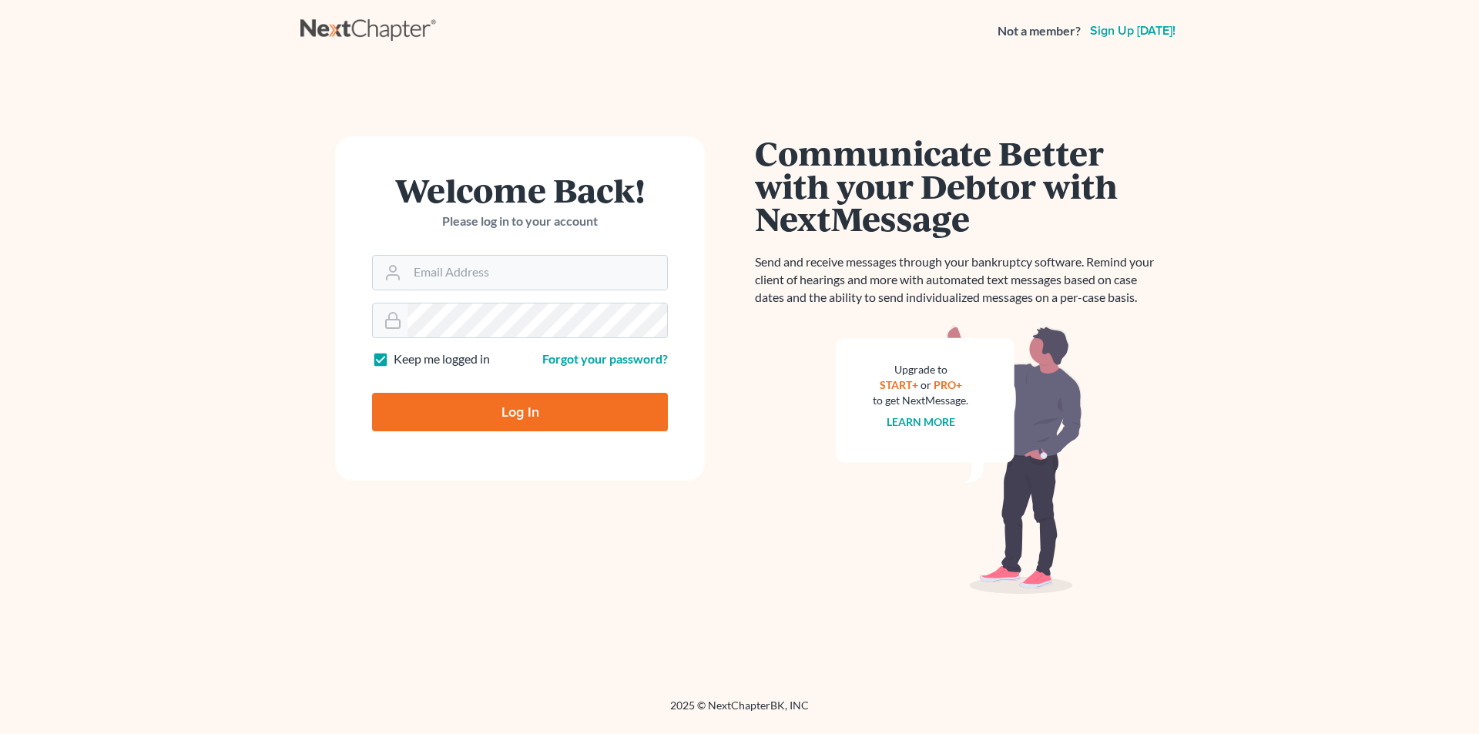  What do you see at coordinates (740, 712) in the screenshot?
I see `div: 2025 © NextChapterBK, INC` at bounding box center [740, 712].